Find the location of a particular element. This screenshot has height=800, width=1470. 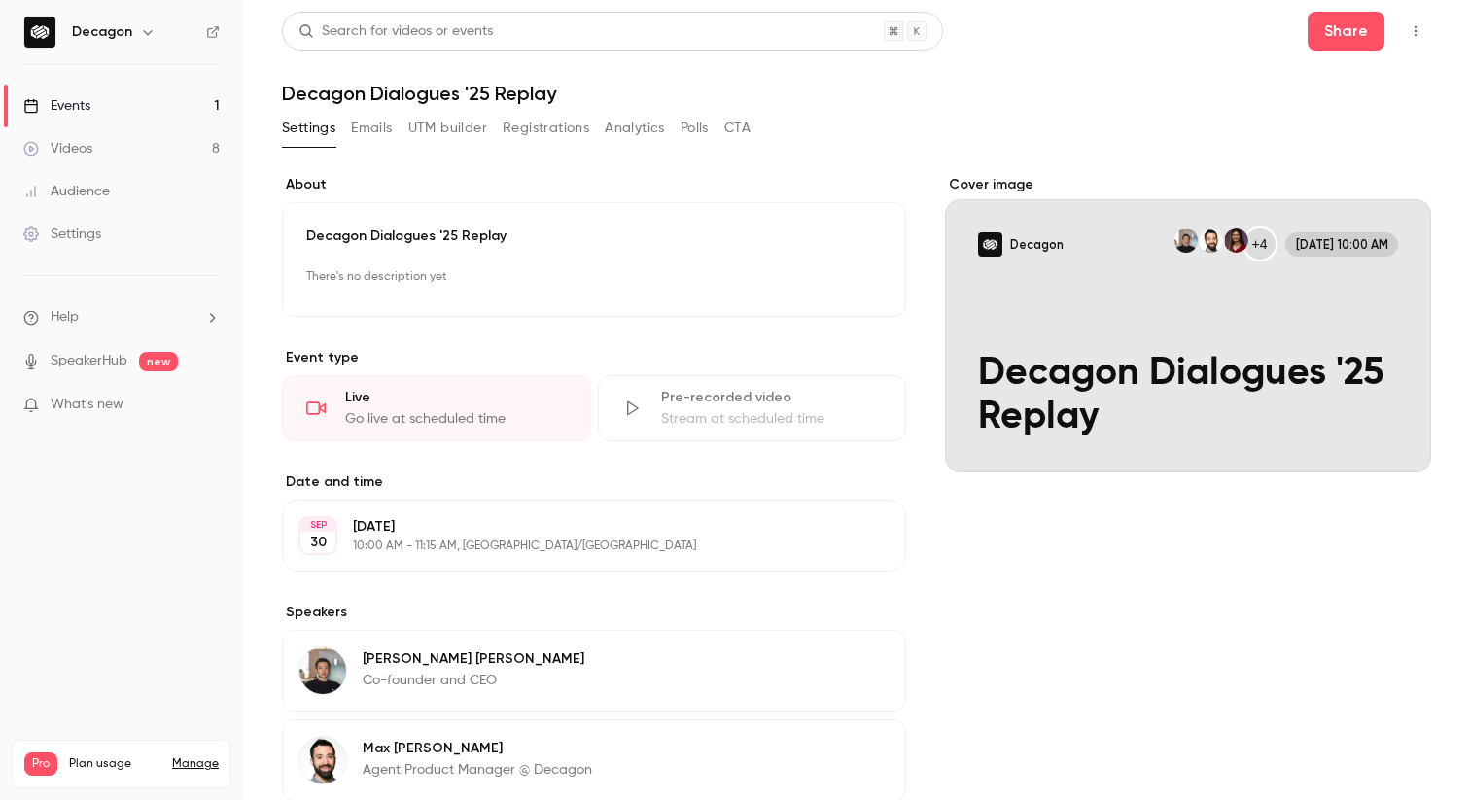

span: new is located at coordinates (158, 362).